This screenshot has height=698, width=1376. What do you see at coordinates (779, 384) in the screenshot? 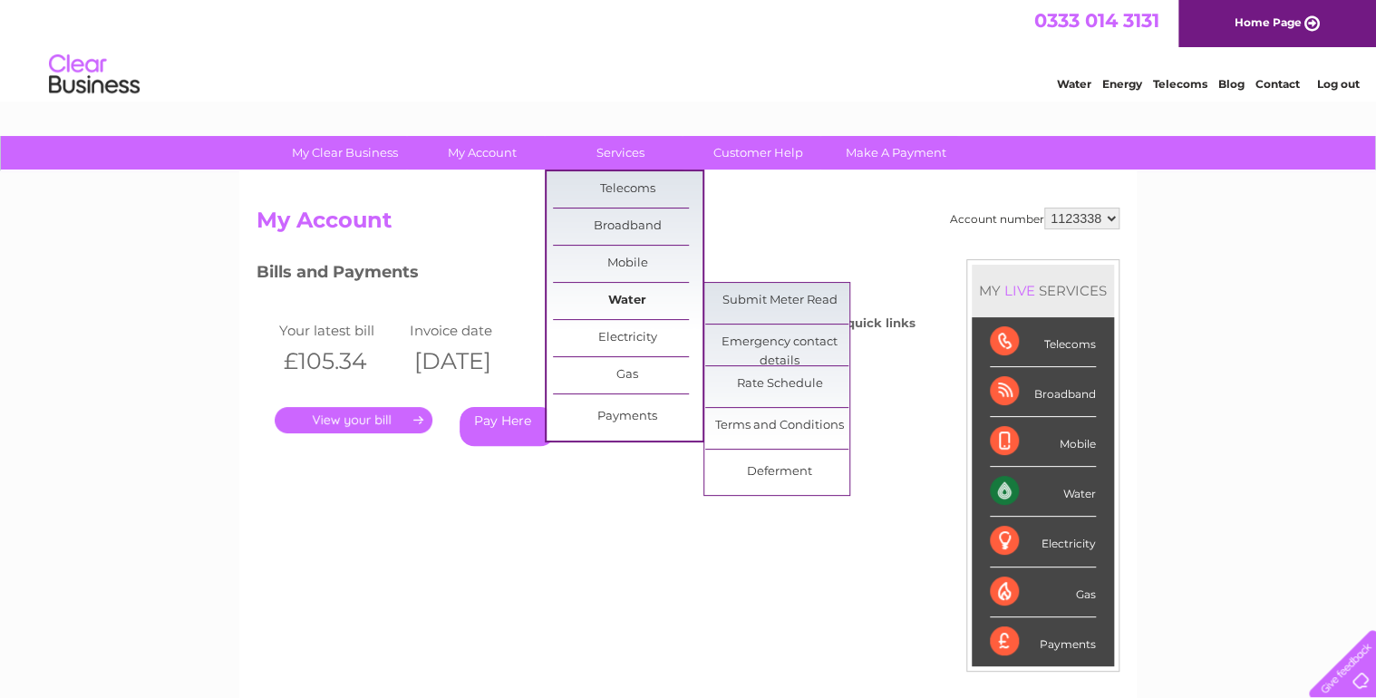
I see `a: Rate Schedule` at bounding box center [779, 384].